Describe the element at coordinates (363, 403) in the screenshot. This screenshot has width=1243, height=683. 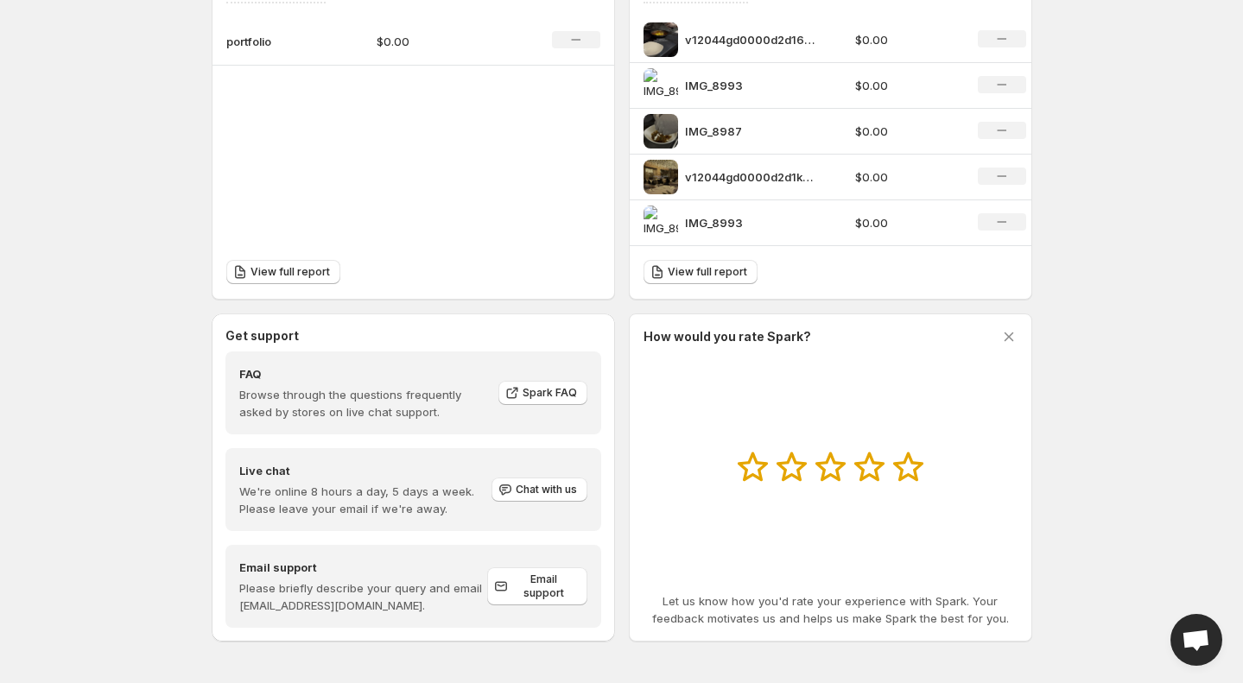
I see `p: Browse through the questions frequently asked by stores on live chat support.` at that location.